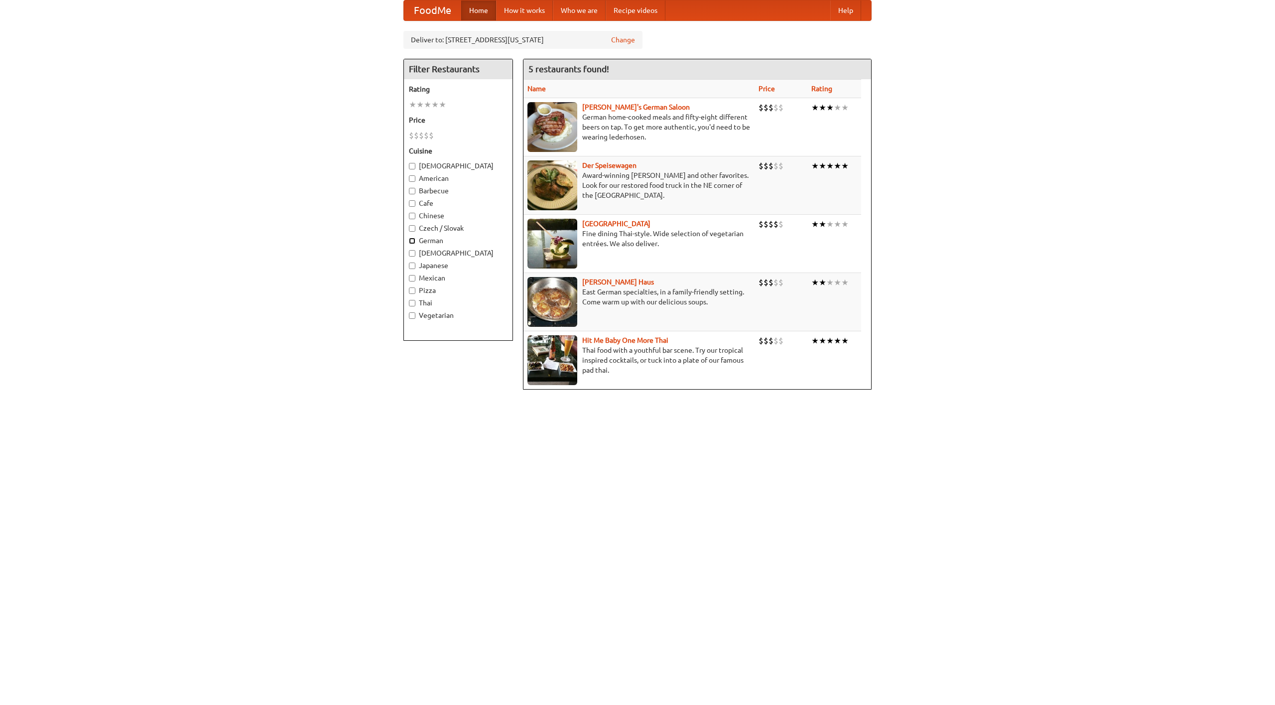 The width and height of the screenshot is (1275, 705). What do you see at coordinates (822, 89) in the screenshot?
I see `a: Rating` at bounding box center [822, 89].